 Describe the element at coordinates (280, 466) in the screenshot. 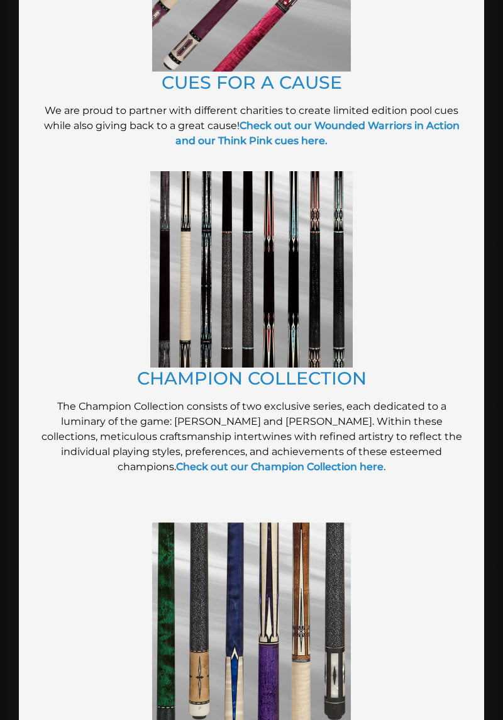

I see `a: Check out our Champion Collection here` at that location.